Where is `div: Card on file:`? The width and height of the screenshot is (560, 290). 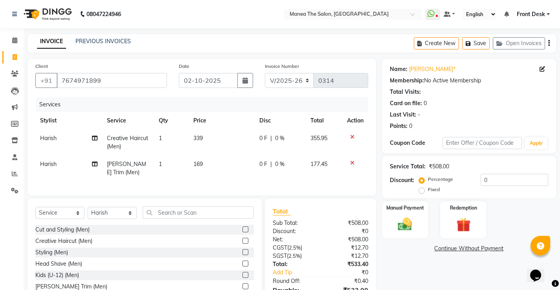
div: Card on file: is located at coordinates (406, 103).